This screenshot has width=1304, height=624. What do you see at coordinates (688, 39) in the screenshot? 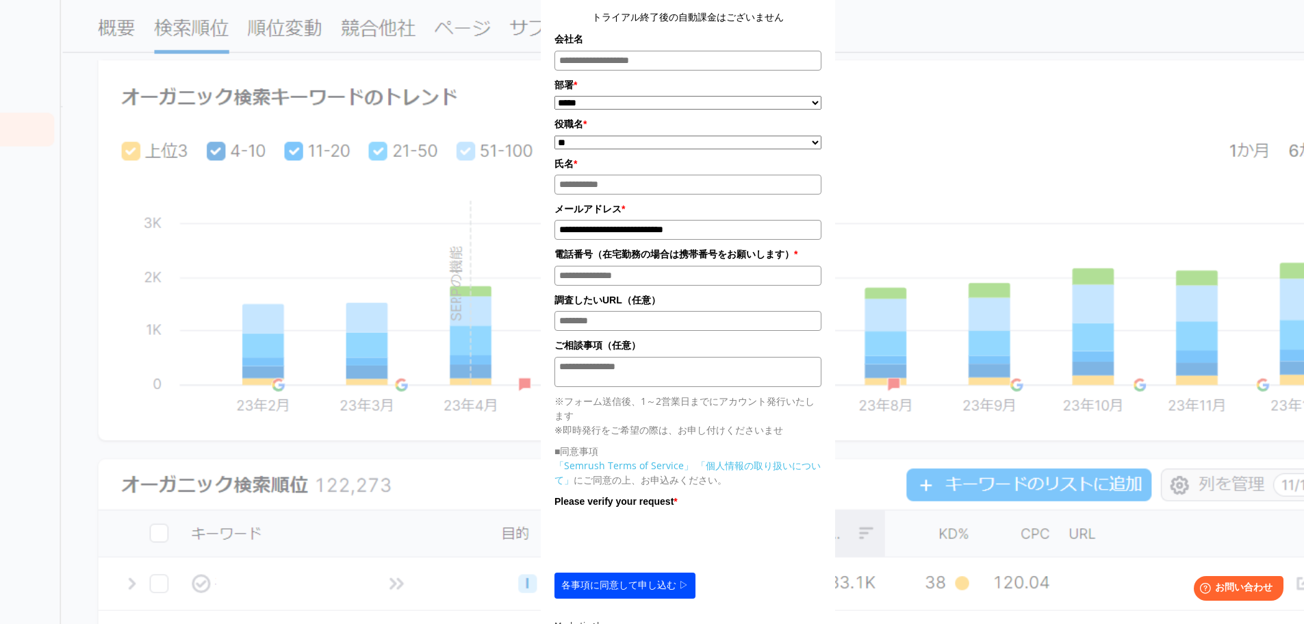
I see `label: 会社名` at bounding box center [688, 39].